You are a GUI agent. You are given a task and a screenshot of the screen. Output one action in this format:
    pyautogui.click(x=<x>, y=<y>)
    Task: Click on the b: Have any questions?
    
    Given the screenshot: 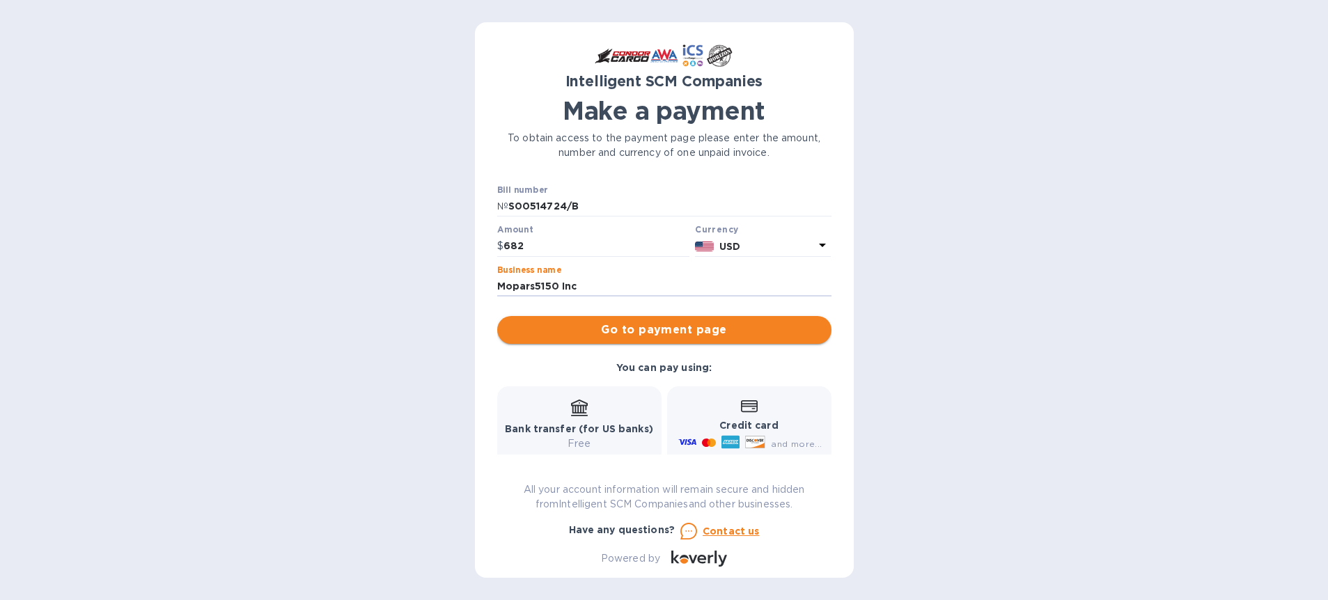 What is the action you would take?
    pyautogui.click(x=622, y=530)
    